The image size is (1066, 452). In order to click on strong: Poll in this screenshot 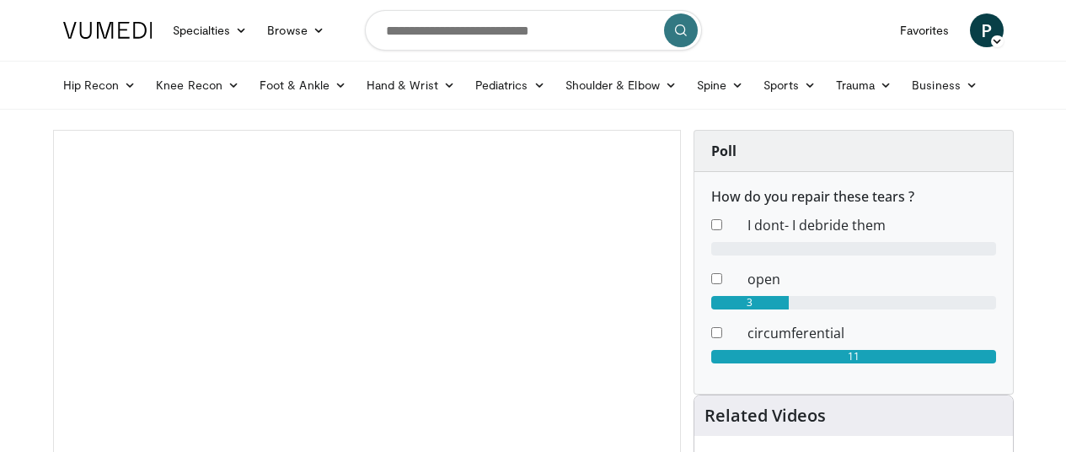, I will do `click(724, 151)`.